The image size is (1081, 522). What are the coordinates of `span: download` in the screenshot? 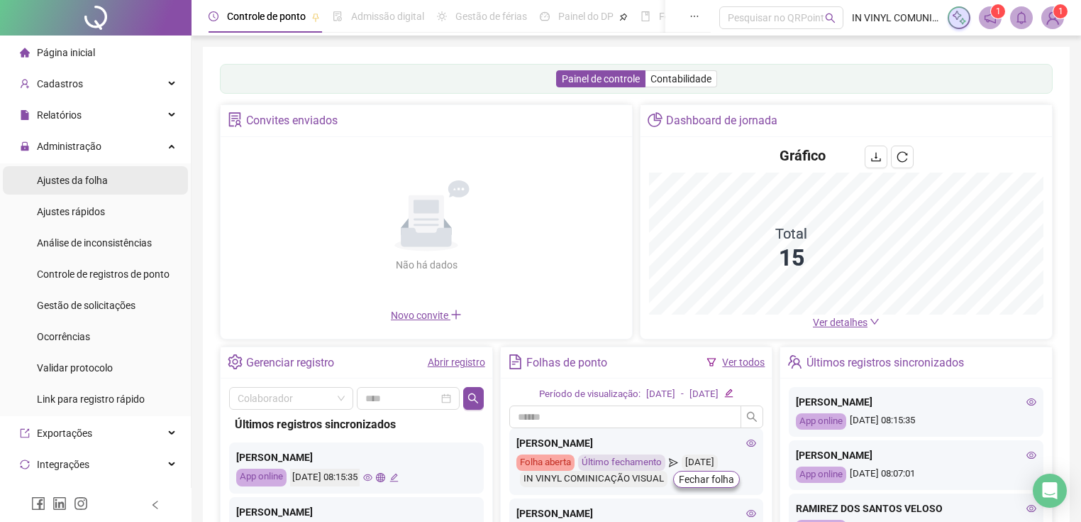 It's located at (876, 157).